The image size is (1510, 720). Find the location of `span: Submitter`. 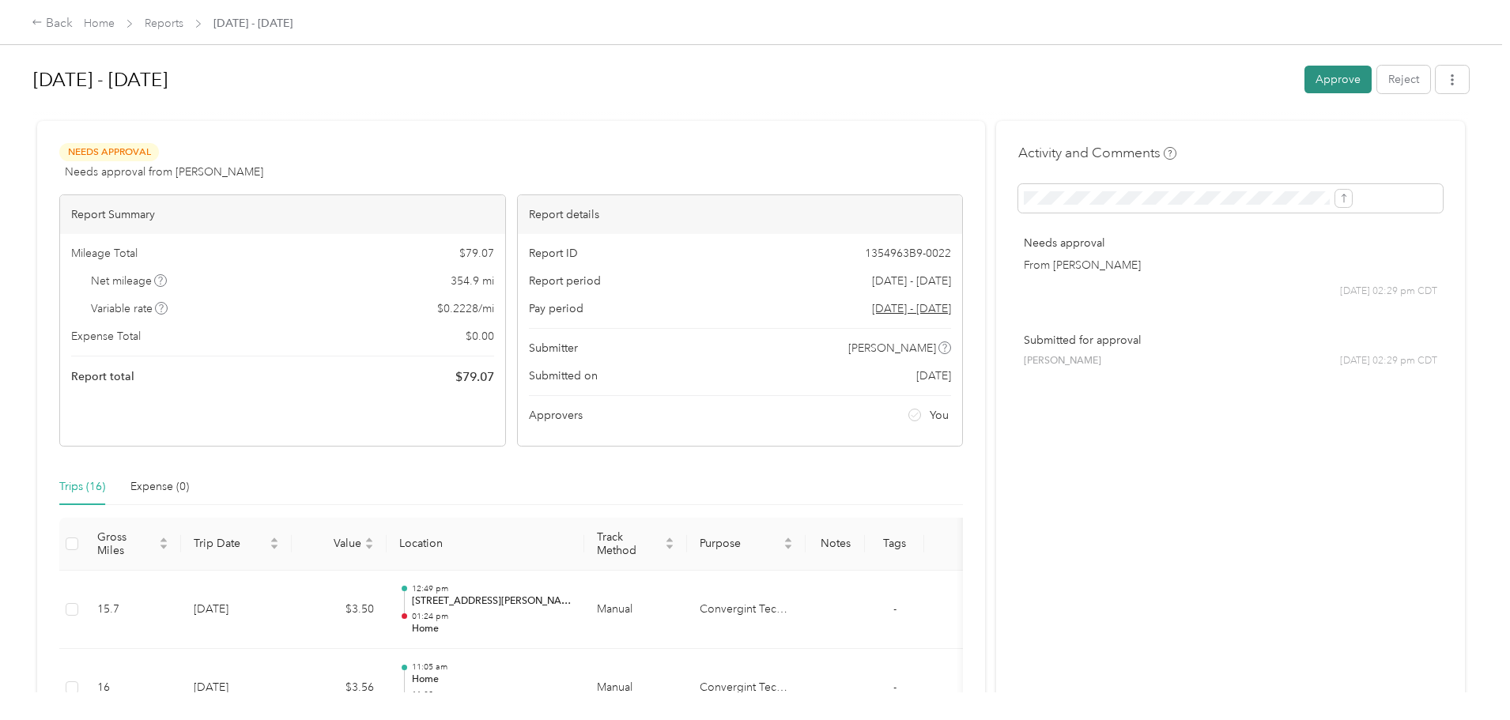

span: Submitter is located at coordinates (553, 348).